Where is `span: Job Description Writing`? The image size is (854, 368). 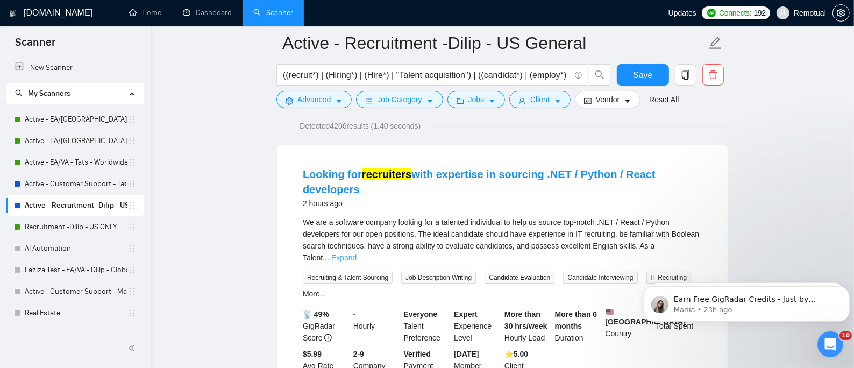
span: Job Description Writing is located at coordinates (438, 277).